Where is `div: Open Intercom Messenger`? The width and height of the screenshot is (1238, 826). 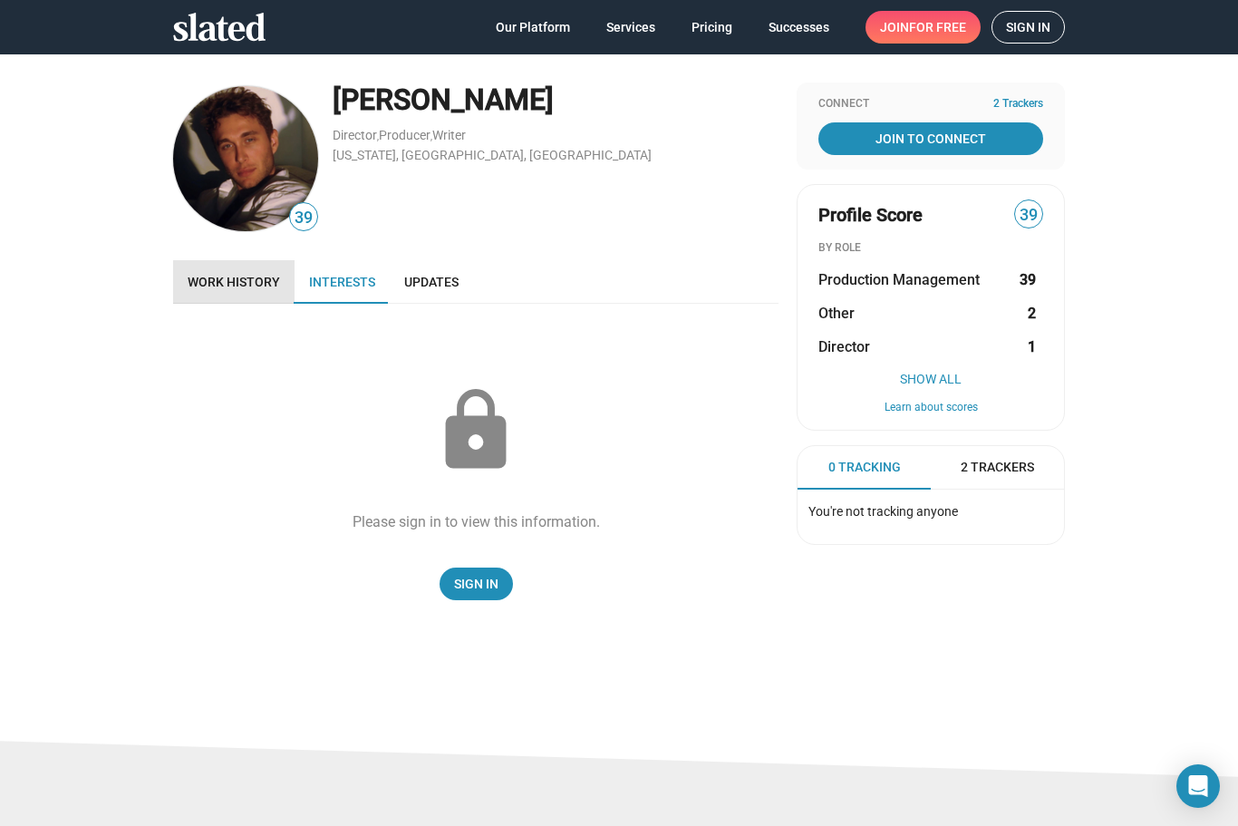
div: Open Intercom Messenger is located at coordinates (1198, 786).